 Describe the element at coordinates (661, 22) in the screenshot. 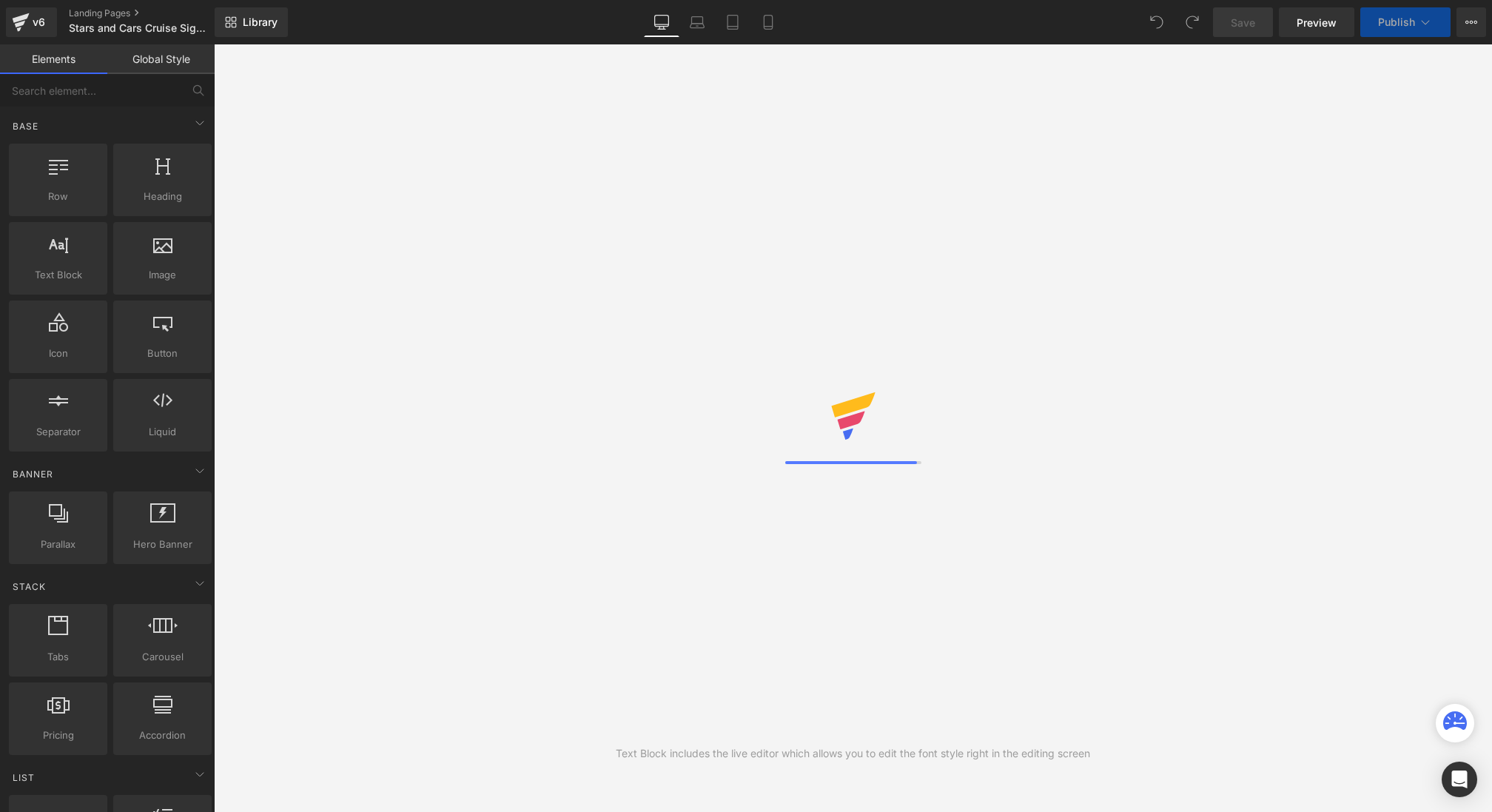

I see `a: Desktop` at that location.